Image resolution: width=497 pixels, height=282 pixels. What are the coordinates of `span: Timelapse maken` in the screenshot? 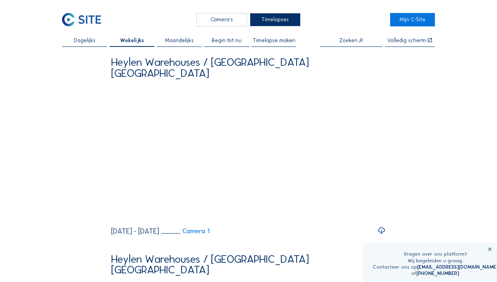 It's located at (274, 41).